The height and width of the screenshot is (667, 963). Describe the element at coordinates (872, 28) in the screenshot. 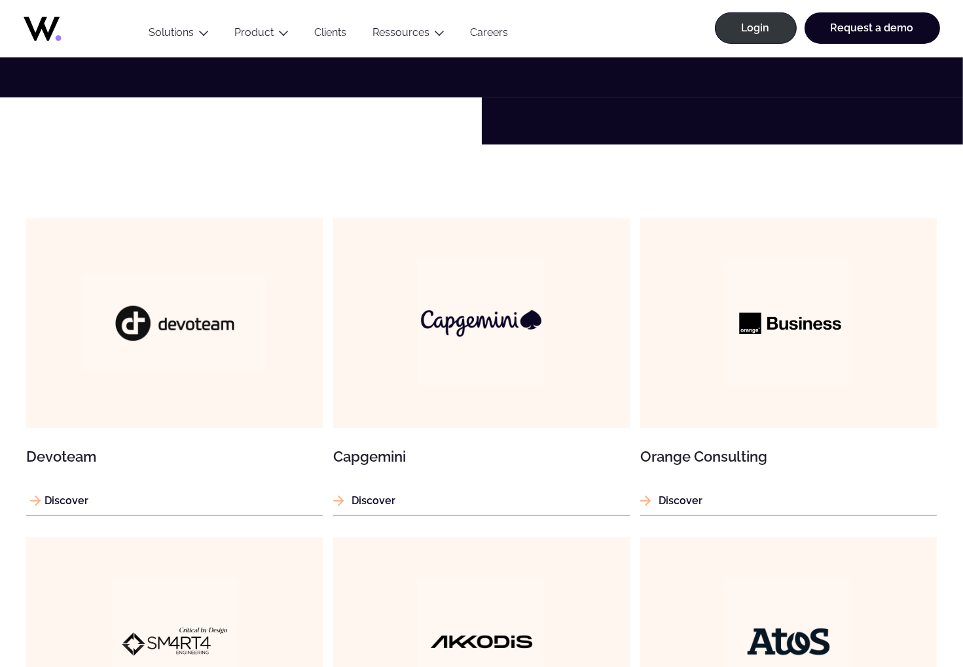

I see `a: Request a demo` at that location.